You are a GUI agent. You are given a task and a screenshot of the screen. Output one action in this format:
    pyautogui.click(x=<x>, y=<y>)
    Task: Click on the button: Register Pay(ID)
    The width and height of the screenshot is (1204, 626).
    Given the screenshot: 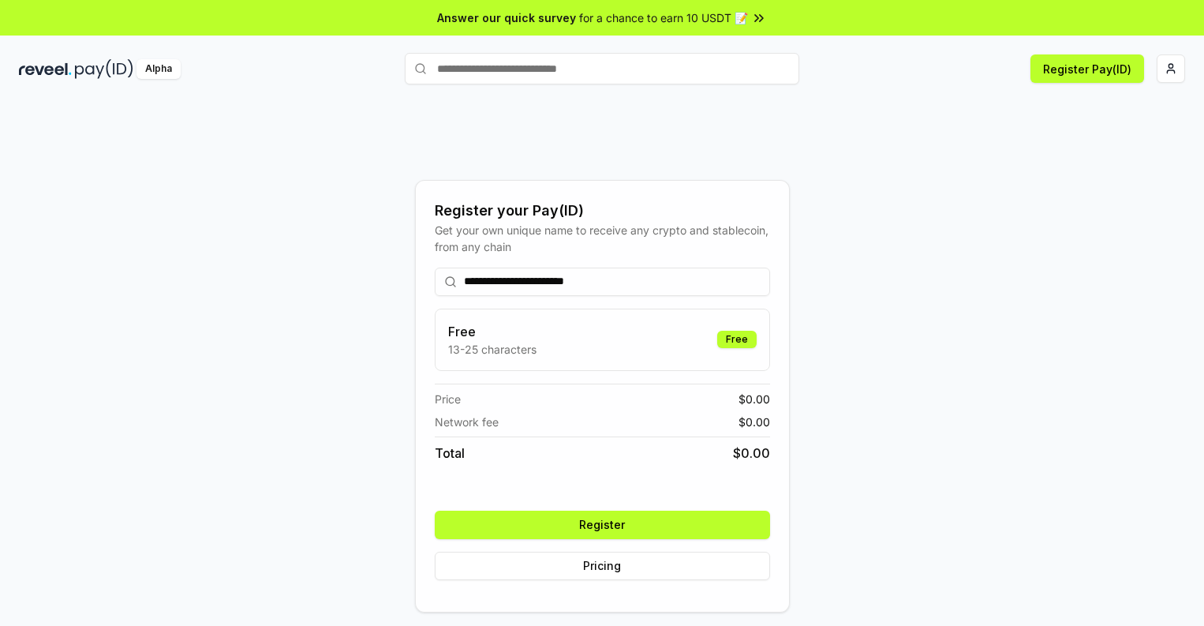 What is the action you would take?
    pyautogui.click(x=1088, y=69)
    